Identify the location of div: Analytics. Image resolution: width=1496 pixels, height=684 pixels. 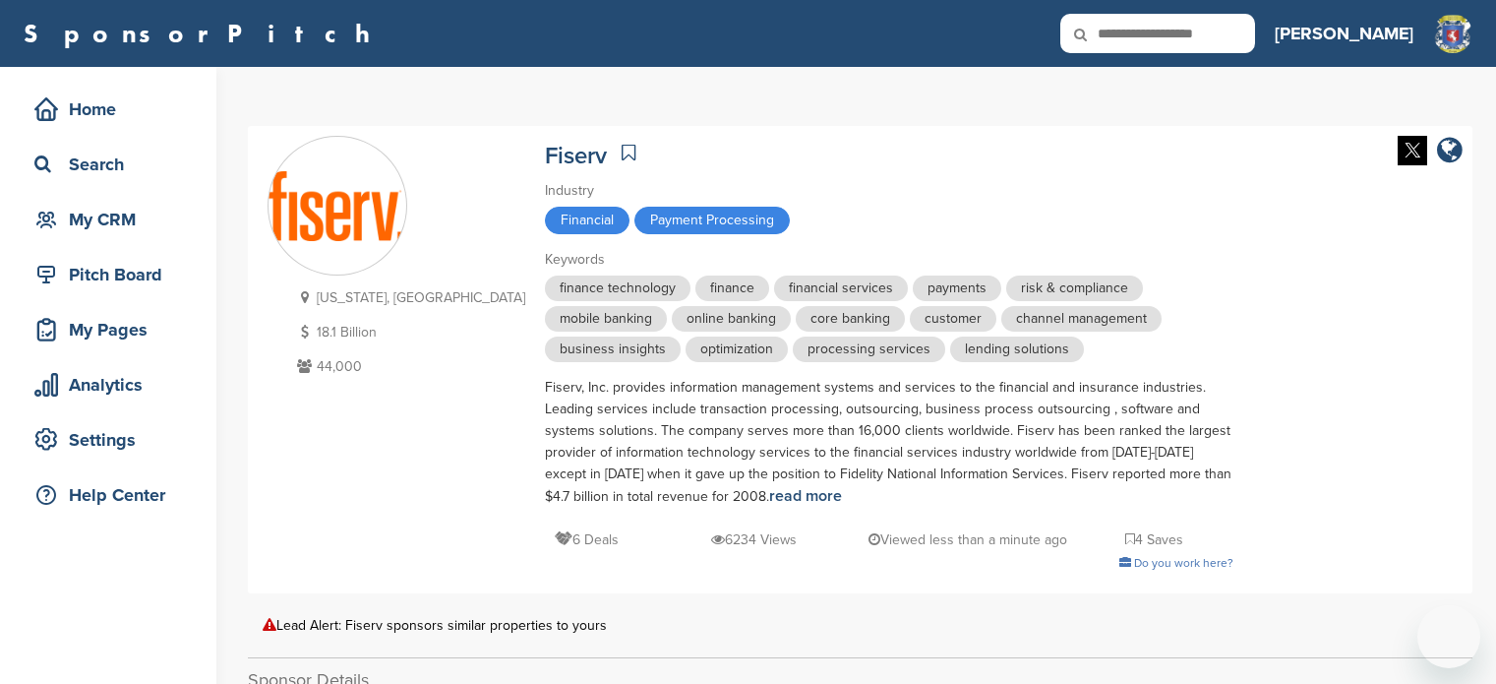
(113, 385).